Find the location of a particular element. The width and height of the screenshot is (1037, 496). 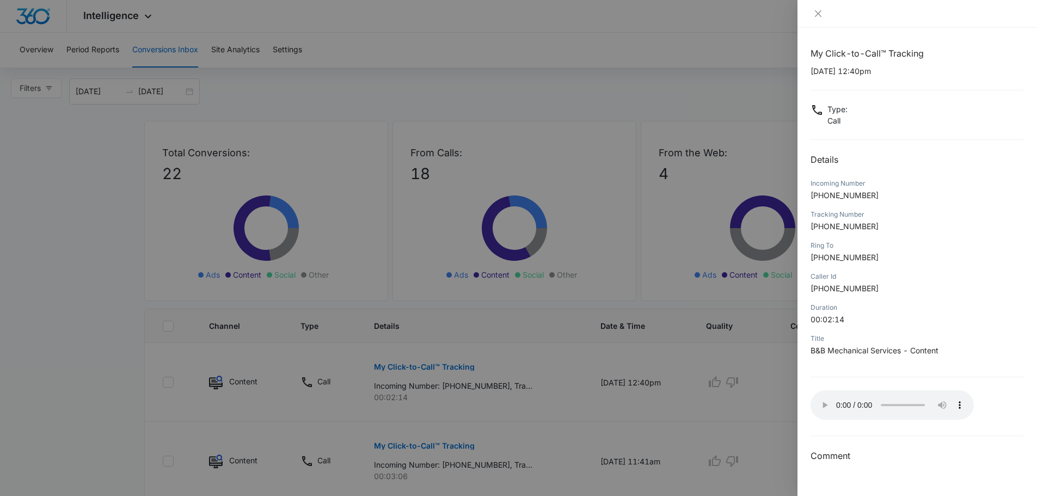

div: Duration is located at coordinates (917, 308).